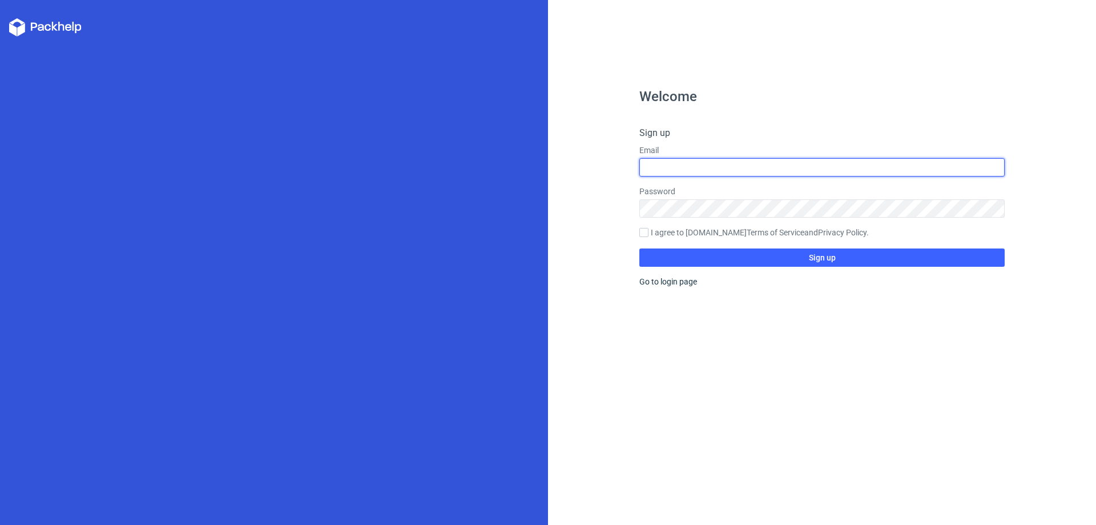 The height and width of the screenshot is (525, 1096). I want to click on button: Sign up, so click(822, 257).